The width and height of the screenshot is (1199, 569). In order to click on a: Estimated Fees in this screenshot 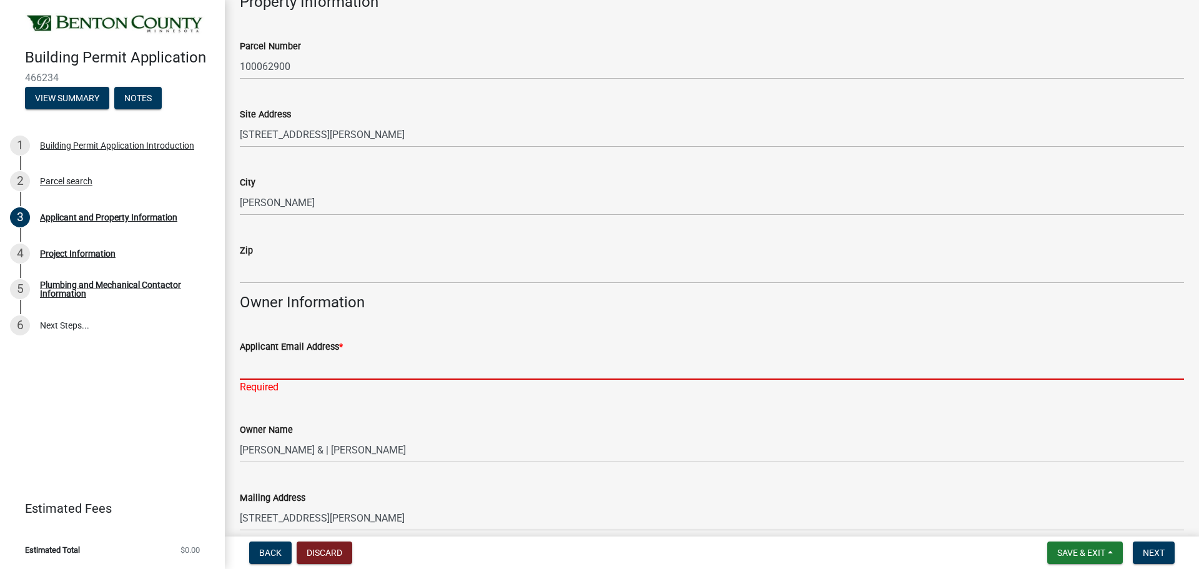, I will do `click(107, 508)`.